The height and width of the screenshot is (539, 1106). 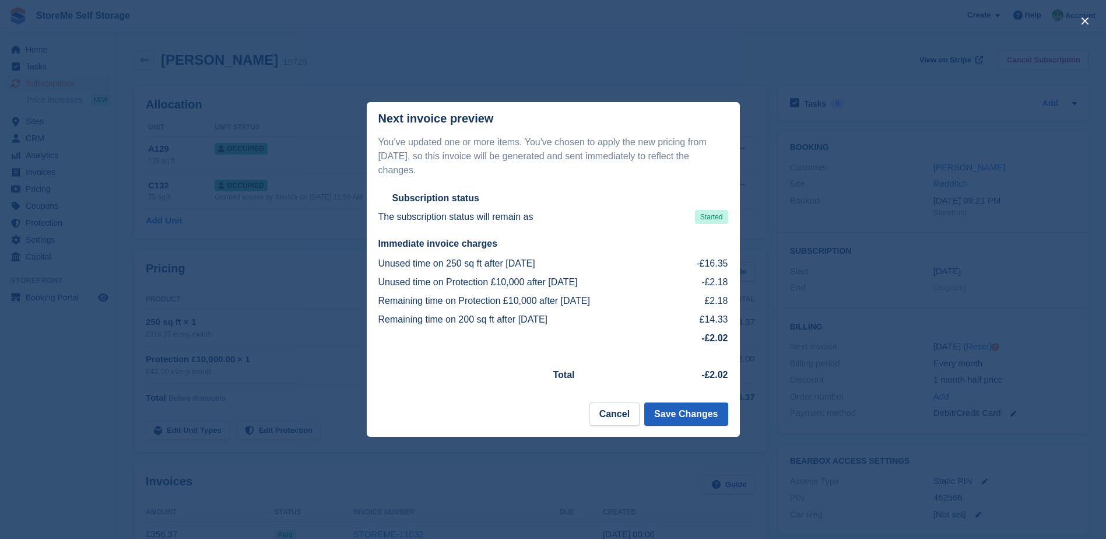 I want to click on td: £14.33, so click(x=705, y=319).